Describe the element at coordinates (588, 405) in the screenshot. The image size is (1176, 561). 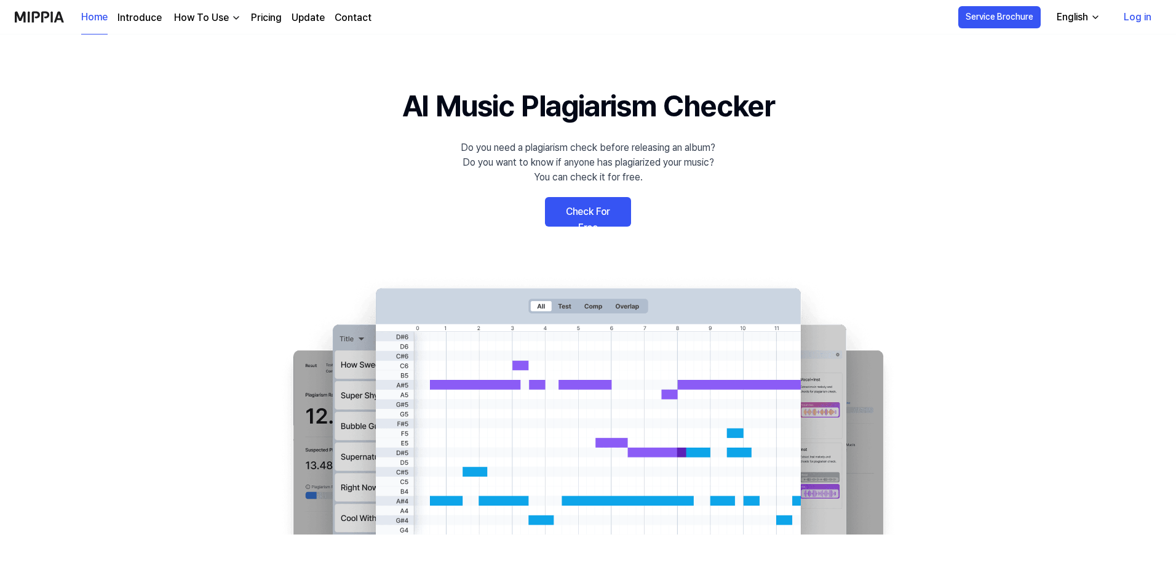
I see `img: main Image` at that location.